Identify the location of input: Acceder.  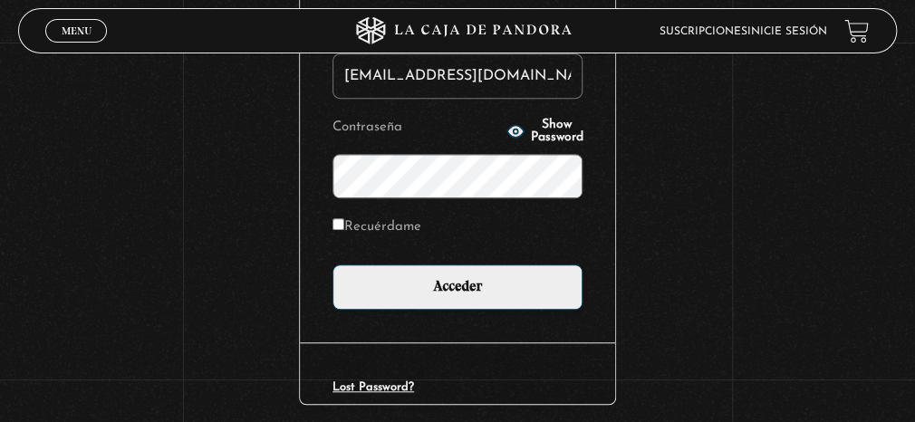
(458, 287).